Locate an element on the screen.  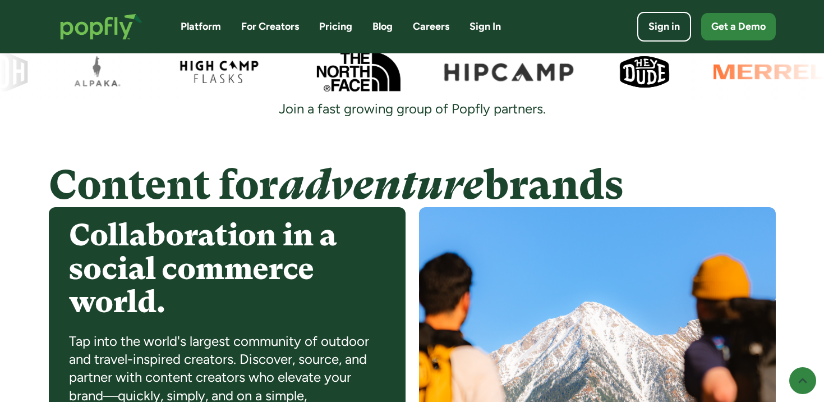
a: Careers is located at coordinates (431, 26).